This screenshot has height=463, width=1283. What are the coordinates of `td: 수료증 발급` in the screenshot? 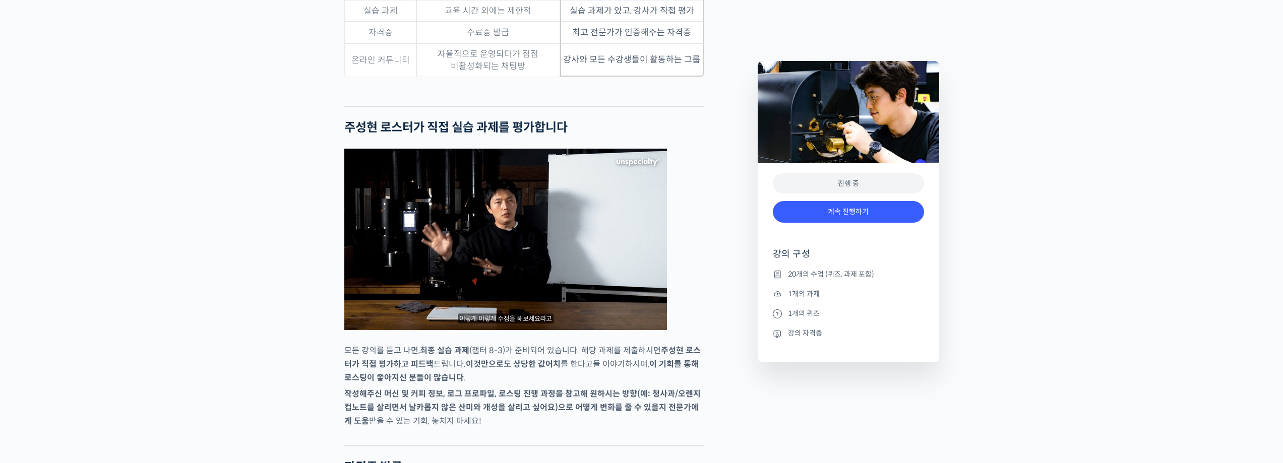 It's located at (488, 32).